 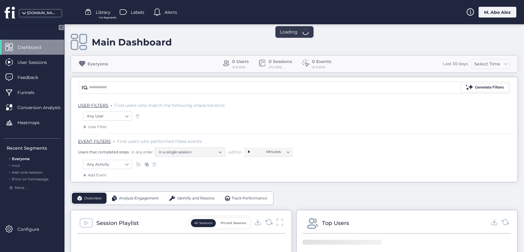 What do you see at coordinates (107, 116) in the screenshot?
I see `nz-select-item: Any User` at bounding box center [107, 116].